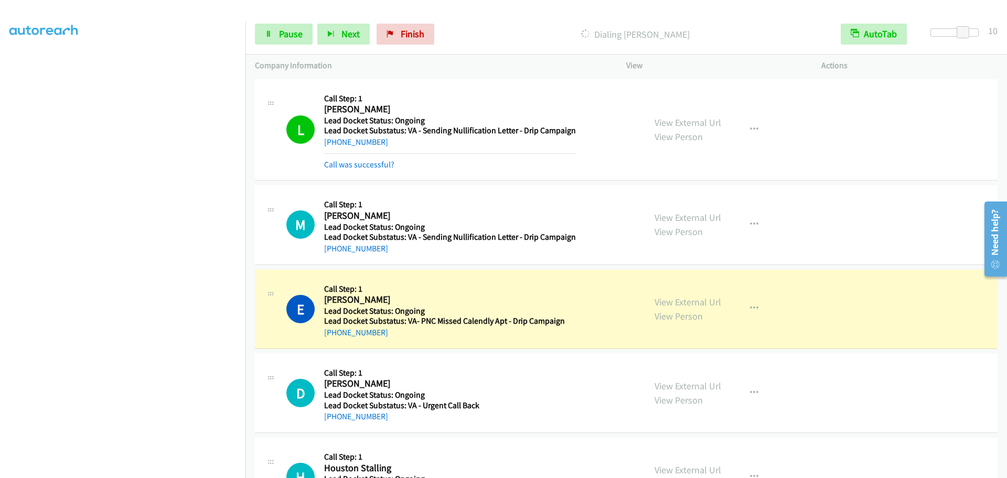 The height and width of the screenshot is (478, 1007). What do you see at coordinates (301, 225) in the screenshot?
I see `h1: M` at bounding box center [301, 225].